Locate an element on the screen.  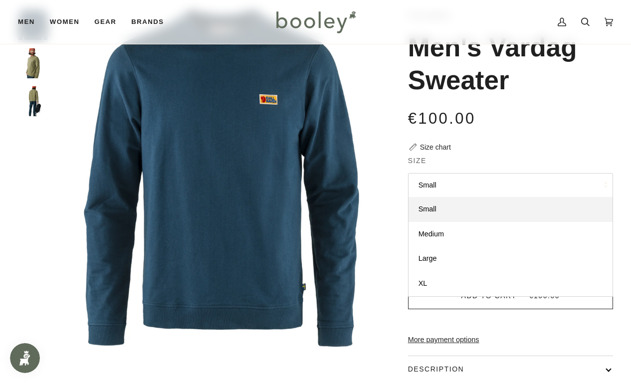
span: €100.00 is located at coordinates (442, 118).